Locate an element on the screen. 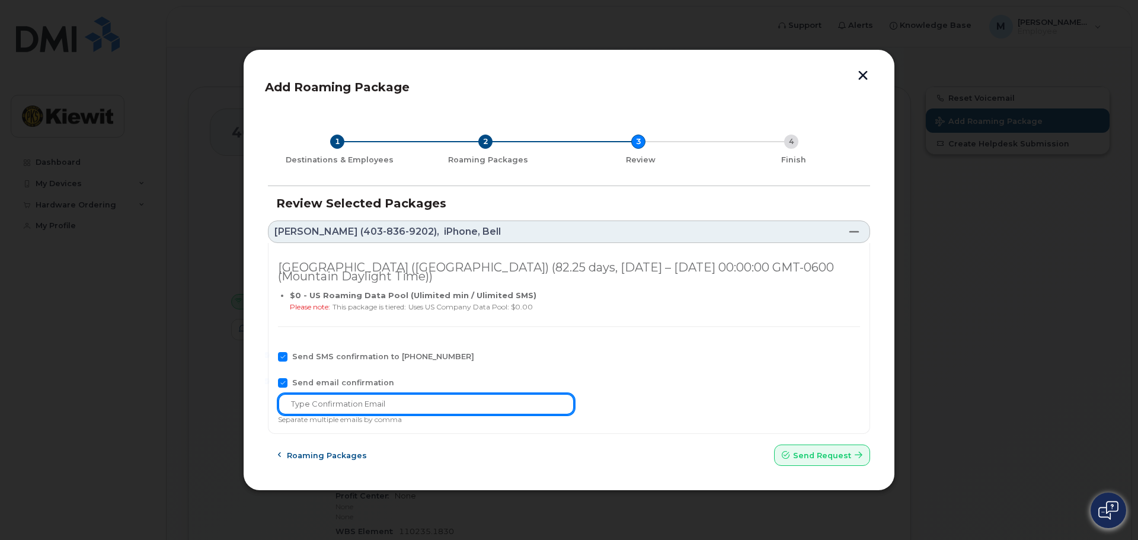  div: Separate multiple emails by comma is located at coordinates (569, 420).